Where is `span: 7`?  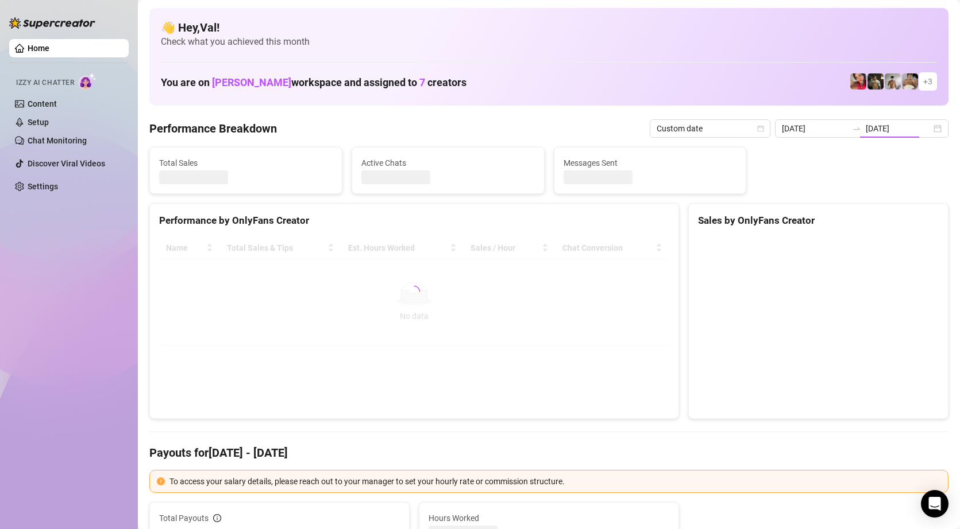 span: 7 is located at coordinates (422, 82).